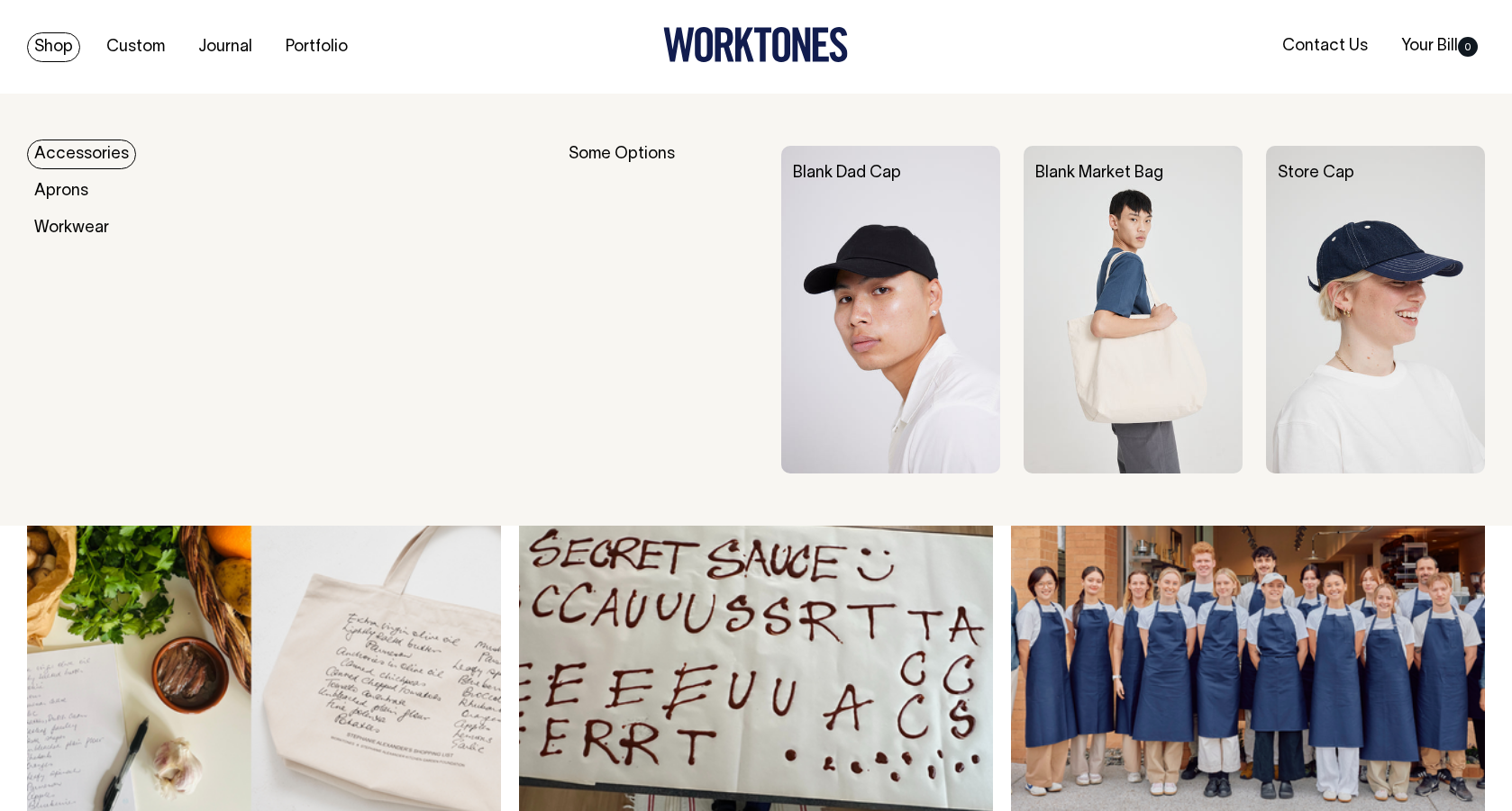 The width and height of the screenshot is (1512, 811). I want to click on div: Some Options, so click(663, 310).